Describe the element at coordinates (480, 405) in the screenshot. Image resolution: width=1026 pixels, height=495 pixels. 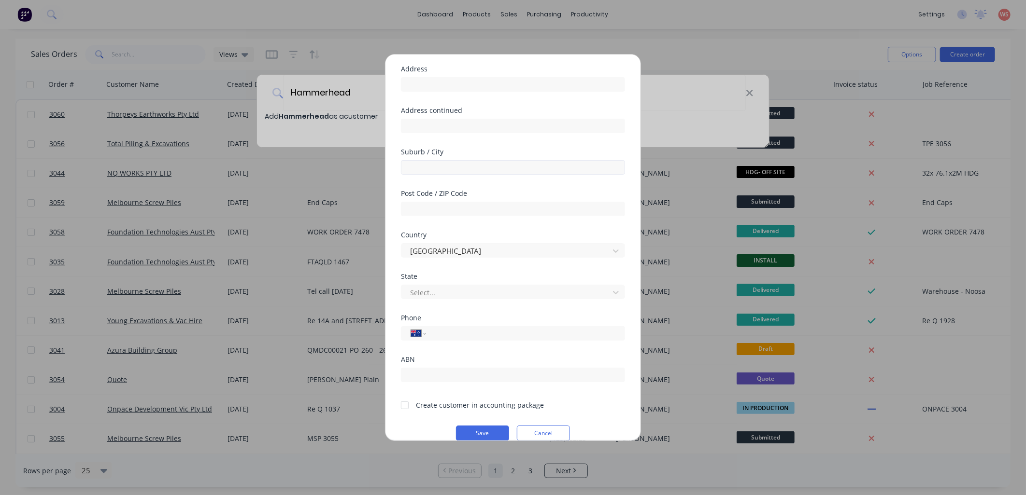
I see `div: Create customer in accounting package` at that location.